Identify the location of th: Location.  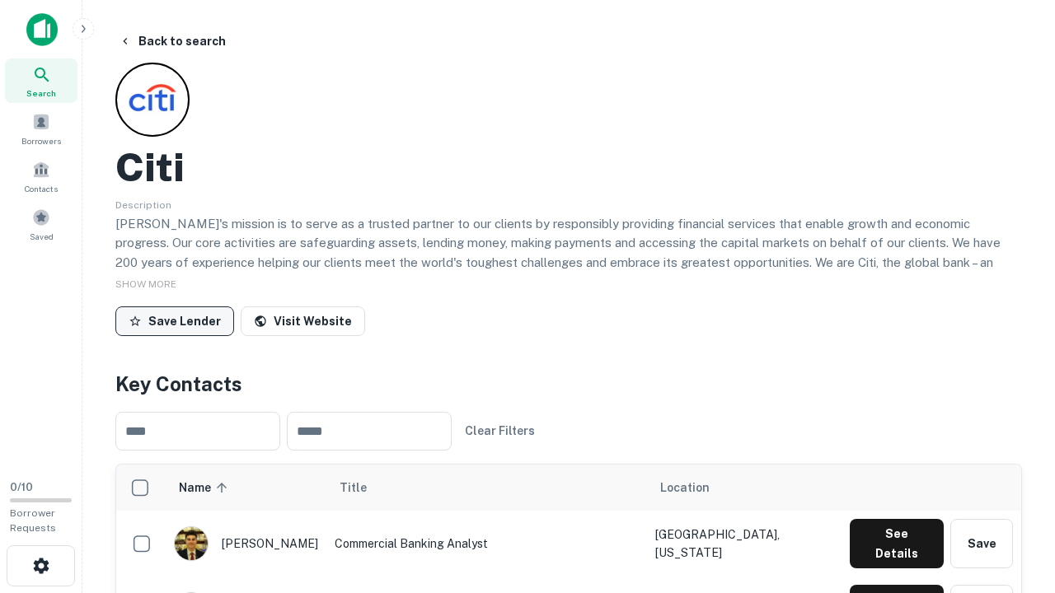
(744, 488).